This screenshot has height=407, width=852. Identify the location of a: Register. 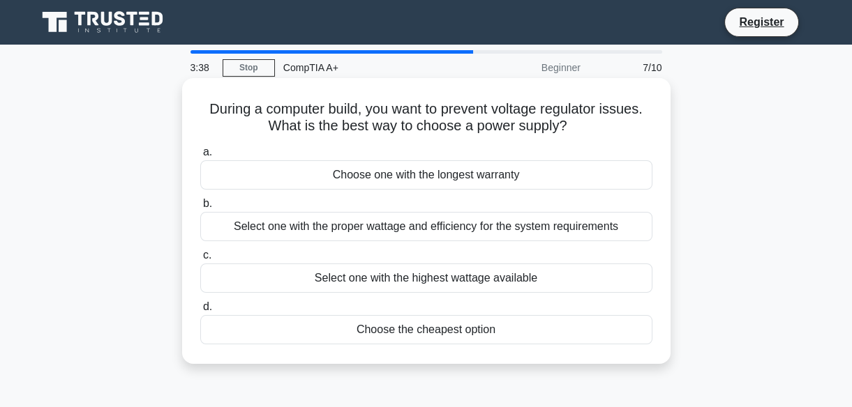
(761, 22).